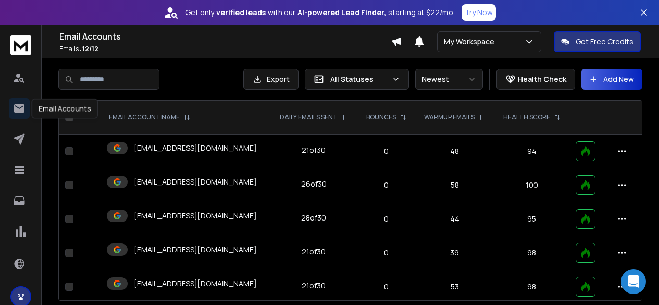  I want to click on p: My Workspace, so click(471, 42).